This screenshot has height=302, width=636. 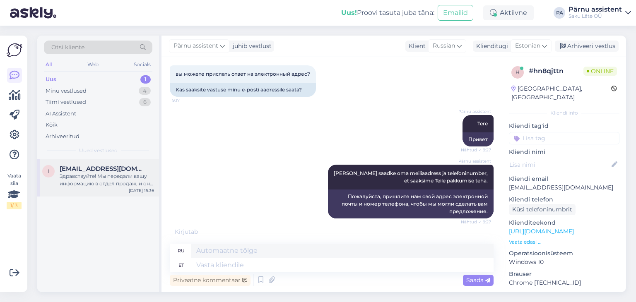 What do you see at coordinates (564, 262) in the screenshot?
I see `p: Windows 10` at bounding box center [564, 262].